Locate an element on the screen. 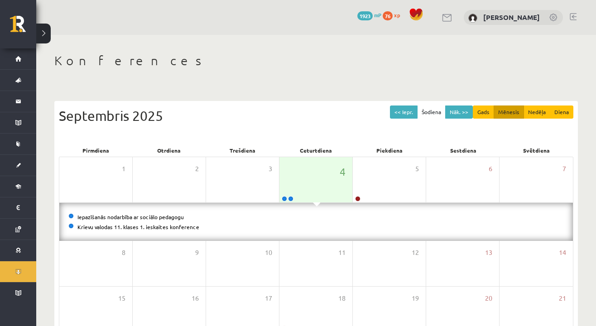  span: 16 is located at coordinates (195, 298).